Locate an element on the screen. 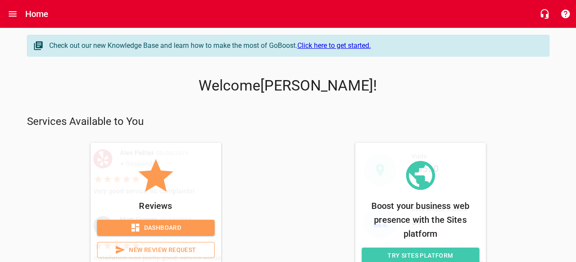  p: Services Available to You is located at coordinates (288, 122).